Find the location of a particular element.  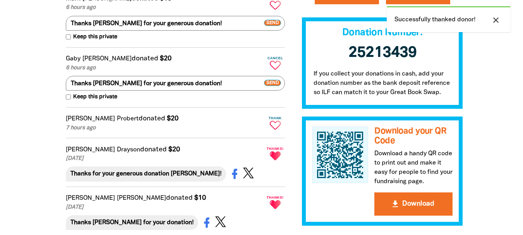

button: close is located at coordinates (496, 20).